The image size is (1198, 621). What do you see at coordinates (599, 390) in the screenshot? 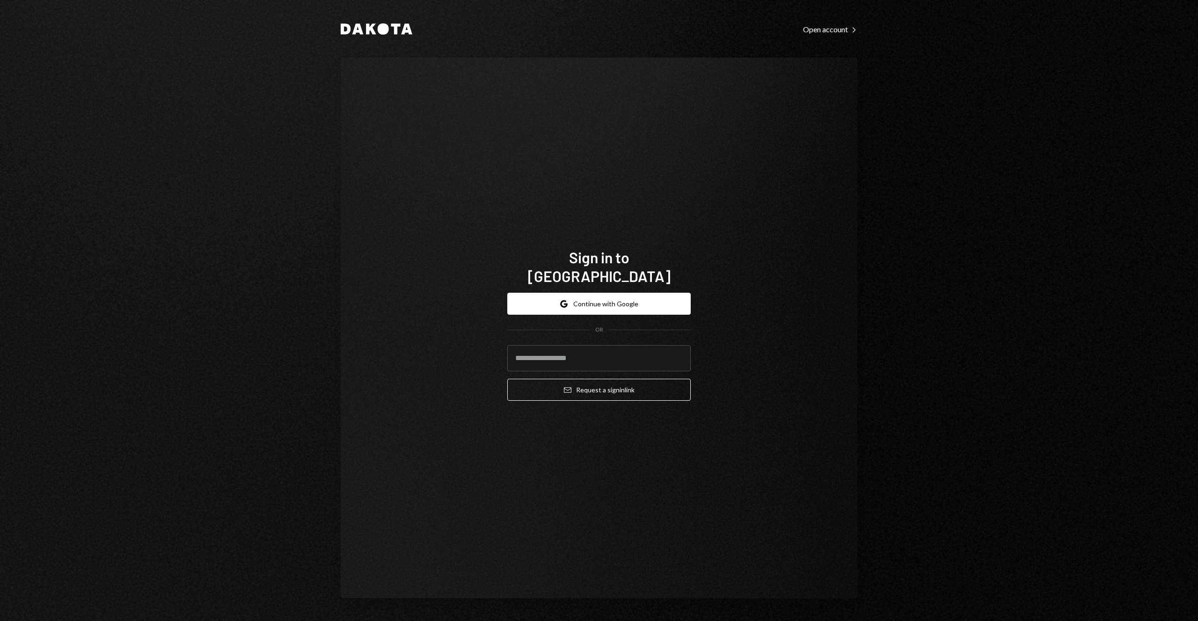
I see `button: Request a signinlink` at bounding box center [599, 390].